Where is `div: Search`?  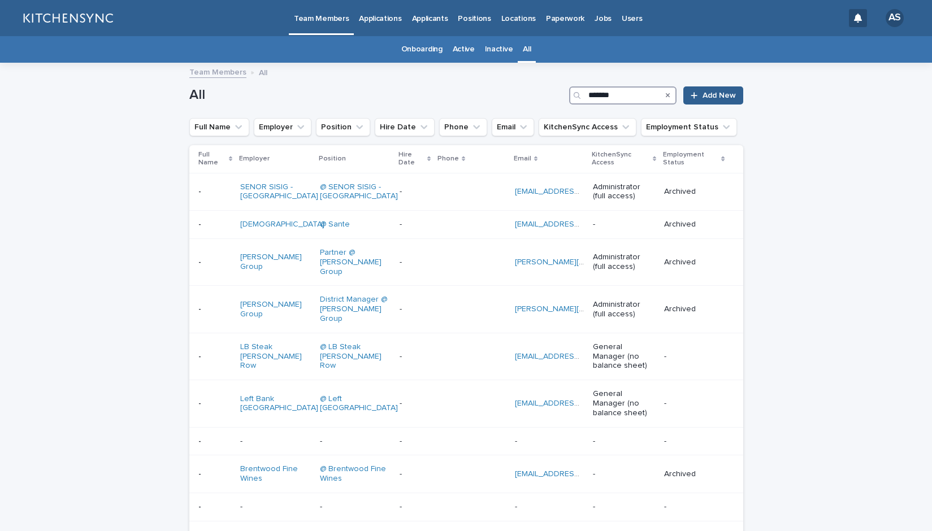
div: Search is located at coordinates (623, 96).